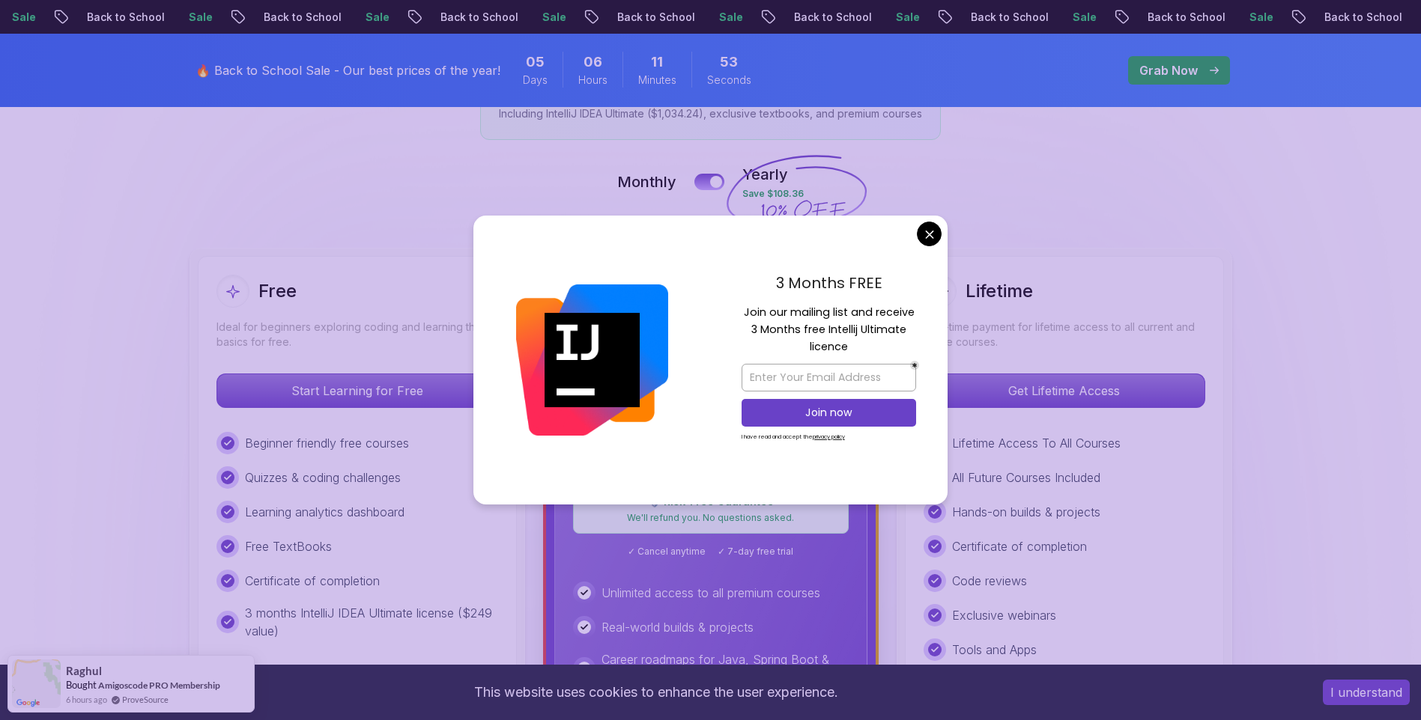 The height and width of the screenshot is (720, 1421). What do you see at coordinates (81, 685) in the screenshot?
I see `span: Bought` at bounding box center [81, 685].